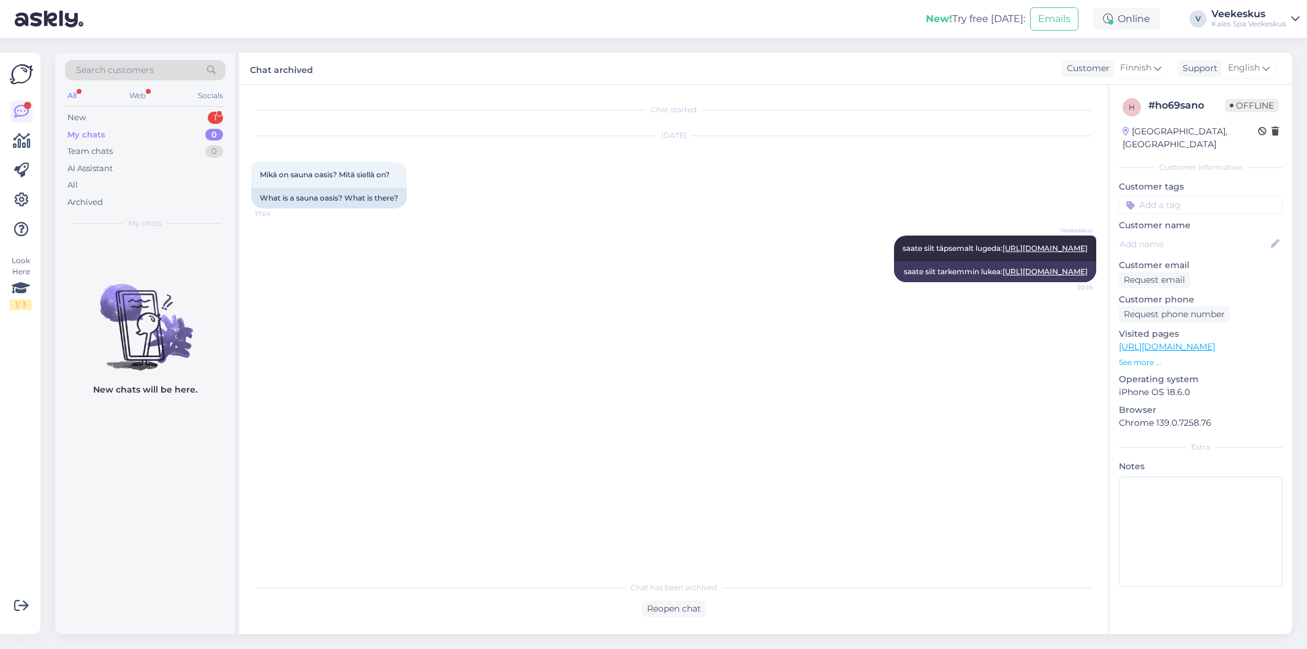  What do you see at coordinates (77, 118) in the screenshot?
I see `div: New` at bounding box center [77, 118].